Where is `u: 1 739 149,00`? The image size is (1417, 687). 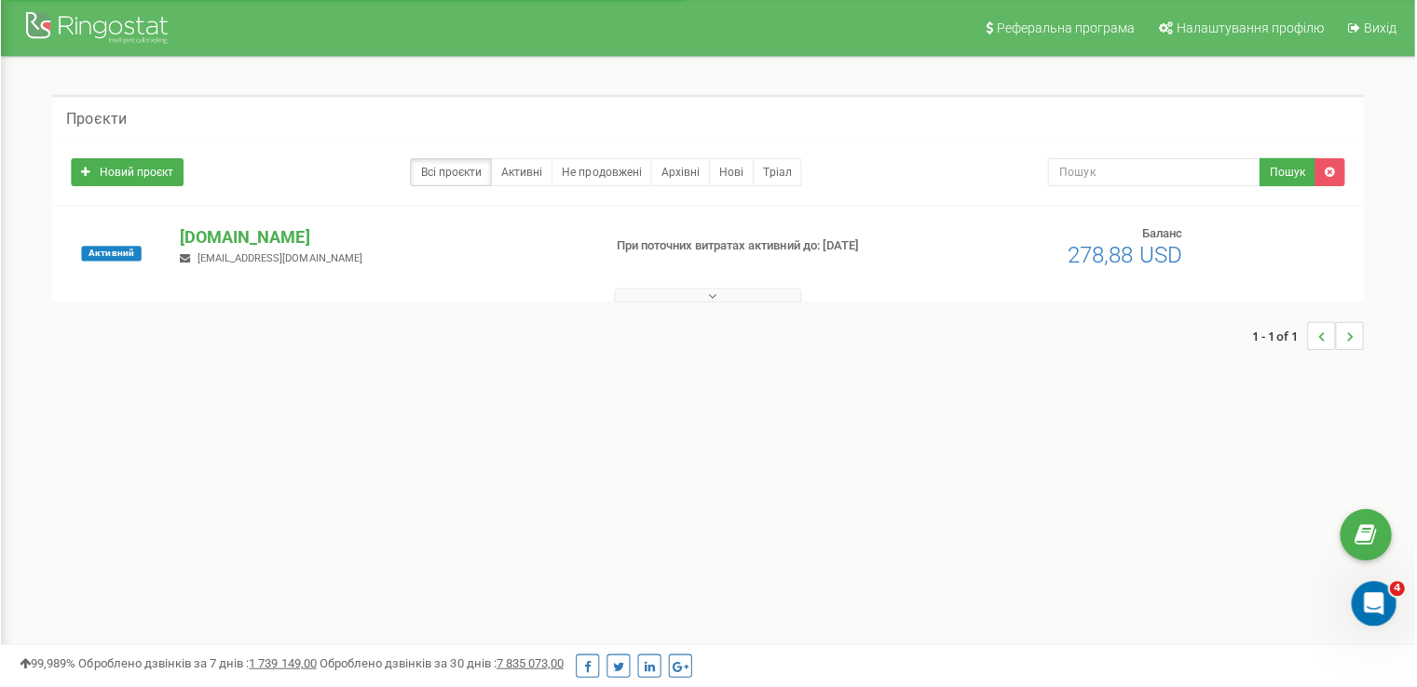
u: 1 739 149,00 is located at coordinates (280, 659).